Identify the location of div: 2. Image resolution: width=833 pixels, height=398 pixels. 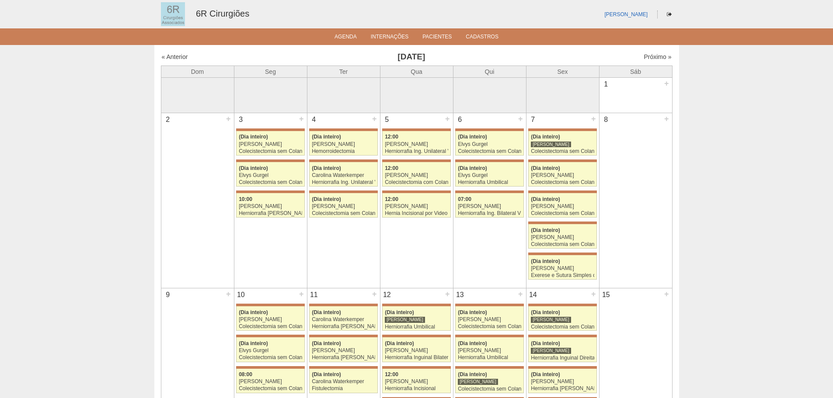
(168, 120).